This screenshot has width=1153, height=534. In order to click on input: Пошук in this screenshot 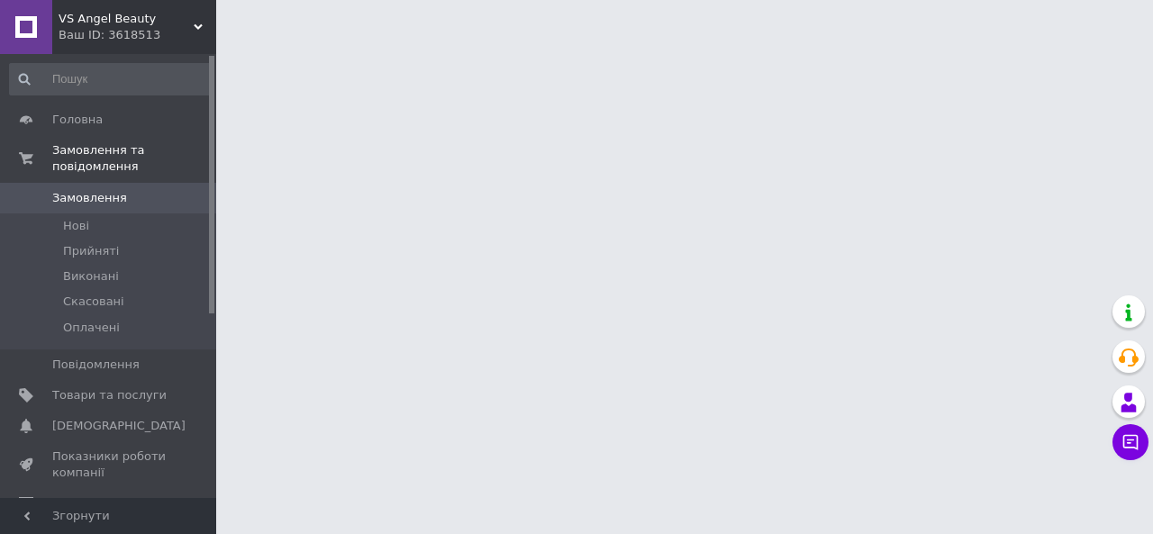, I will do `click(111, 79)`.